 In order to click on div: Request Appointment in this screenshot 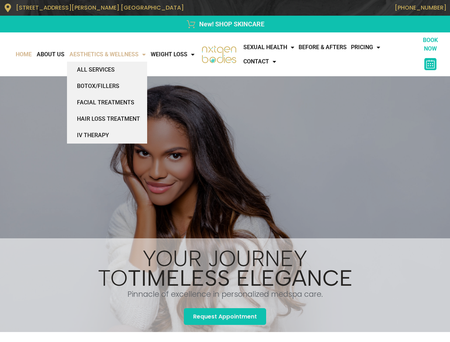, I will do `click(225, 317)`.